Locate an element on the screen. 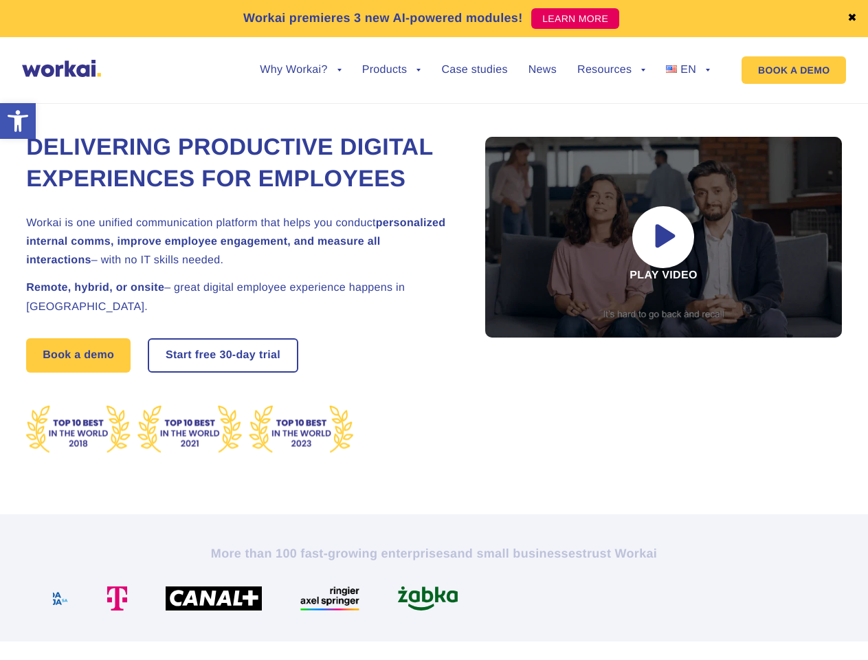 The height and width of the screenshot is (660, 868). i: and small businesses is located at coordinates (516, 553).